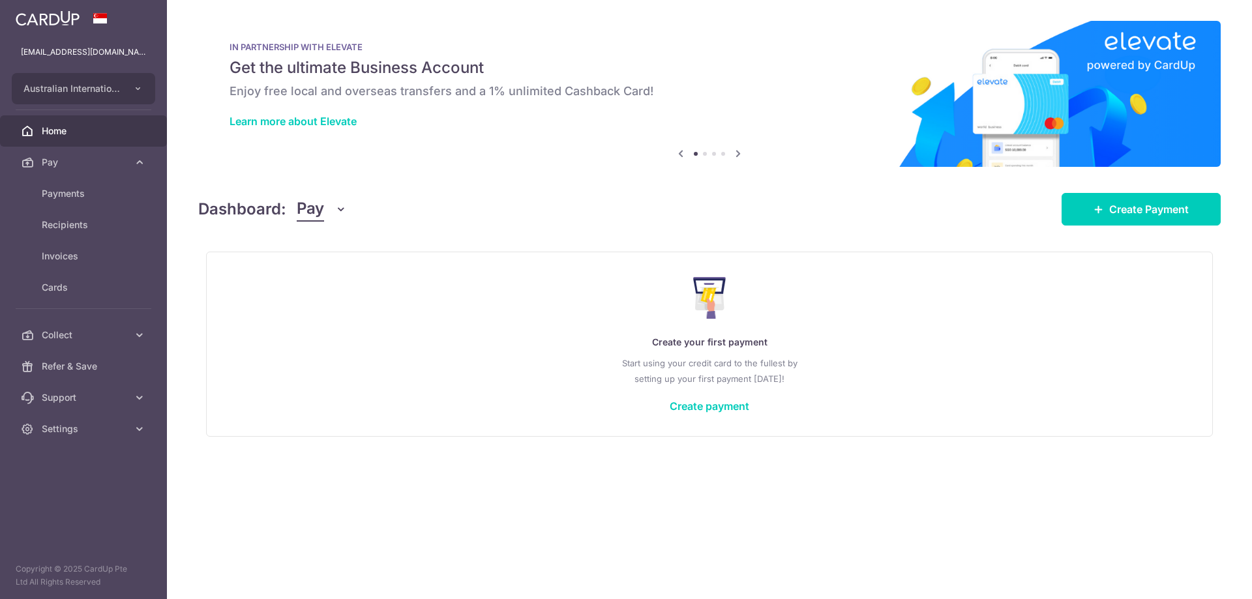 The image size is (1252, 599). What do you see at coordinates (72, 89) in the screenshot?
I see `span: Australian International School Pte Ltd` at bounding box center [72, 89].